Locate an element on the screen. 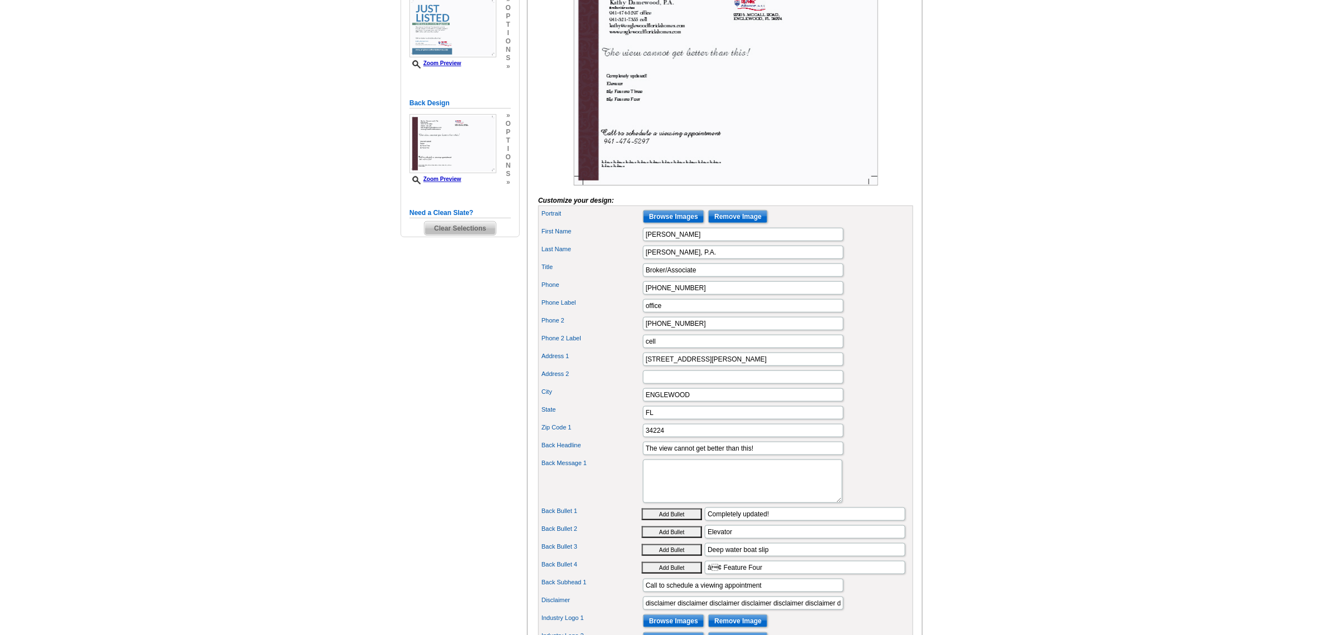 The width and height of the screenshot is (1325, 635). img: Z18894014_00001_2.jpg is located at coordinates (453, 144).